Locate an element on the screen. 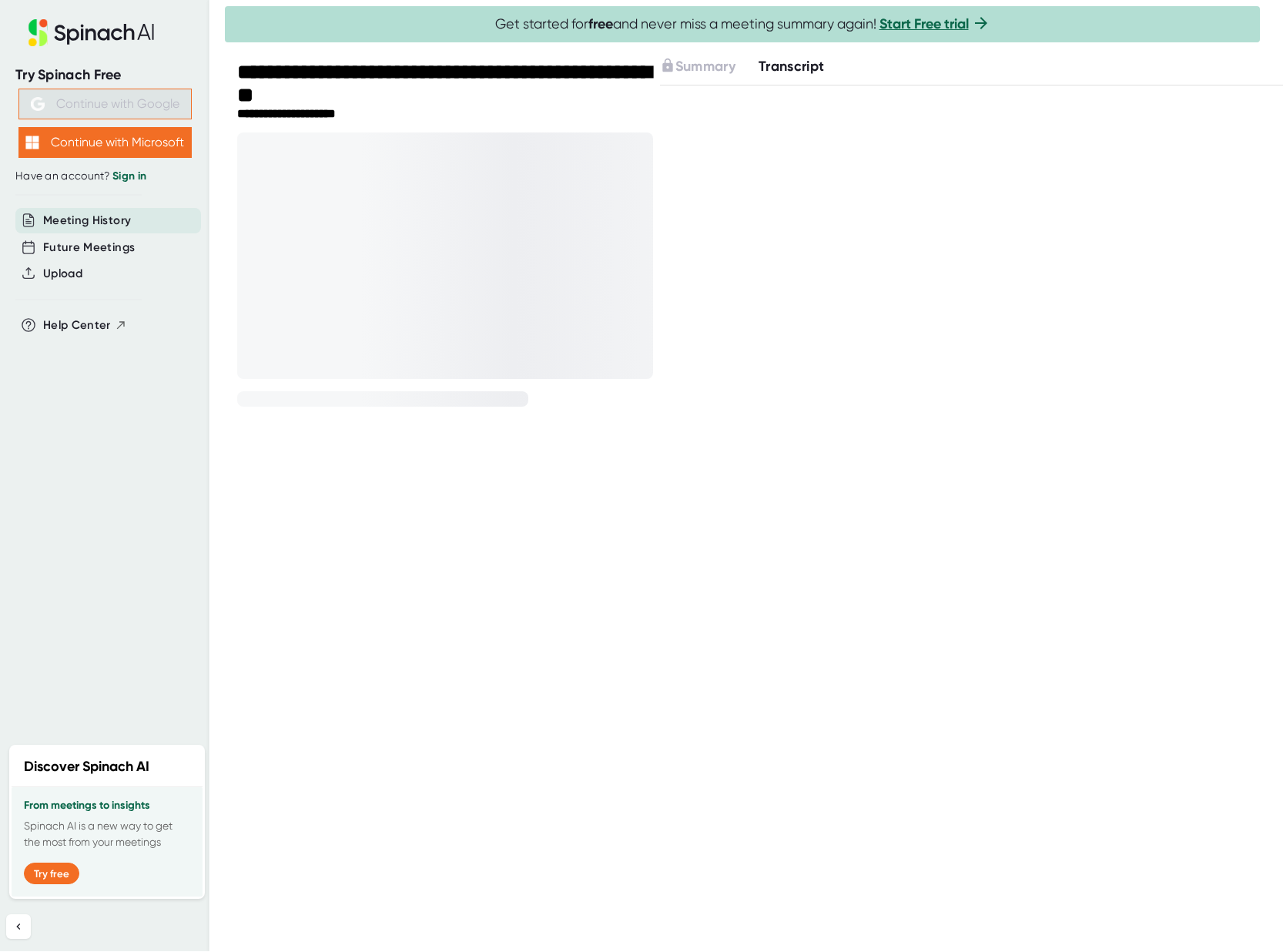 The width and height of the screenshot is (1283, 952). button: Collapse sidebar is located at coordinates (18, 926).